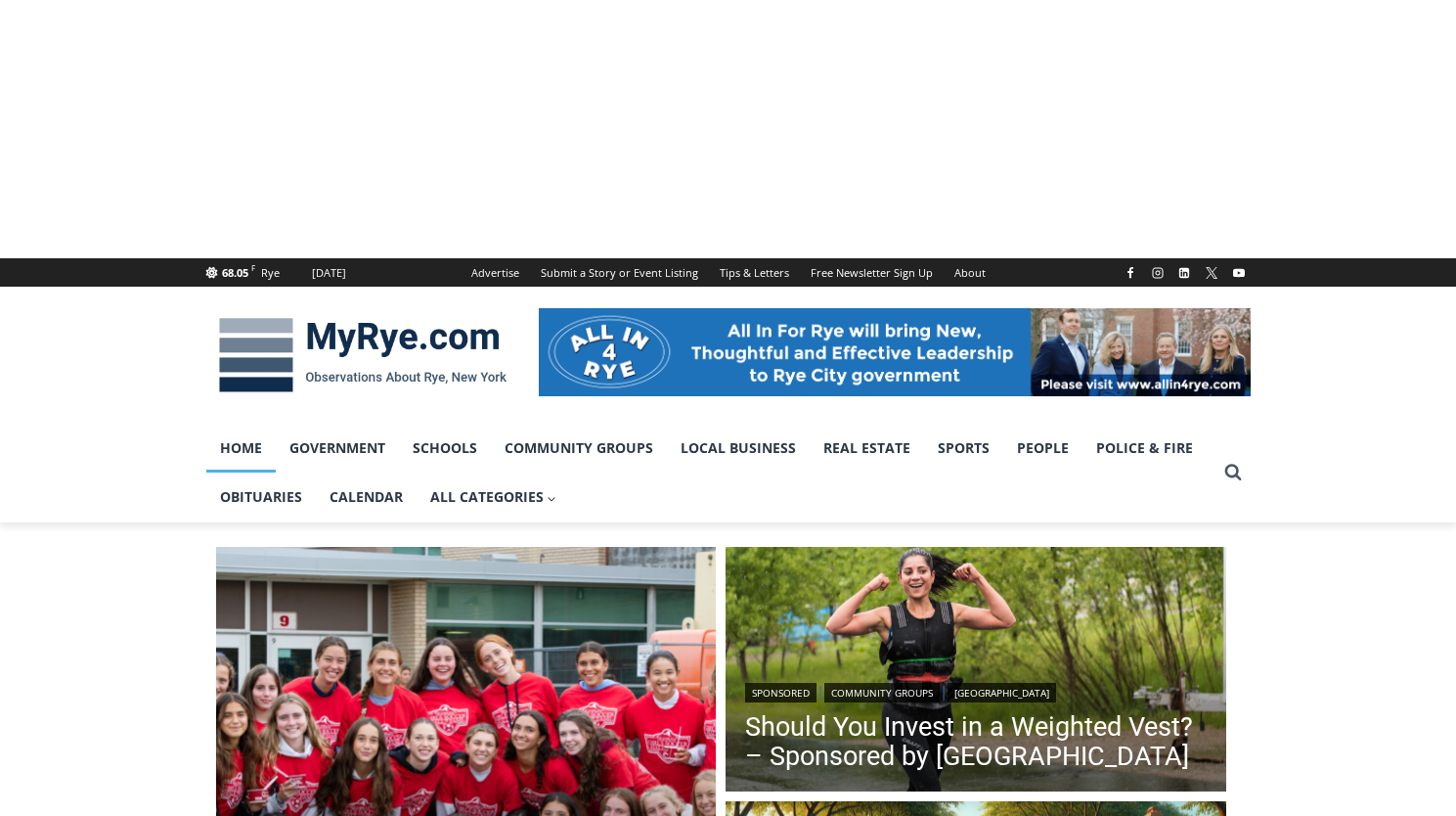 This screenshot has width=1456, height=816. I want to click on span: All Categories, so click(494, 497).